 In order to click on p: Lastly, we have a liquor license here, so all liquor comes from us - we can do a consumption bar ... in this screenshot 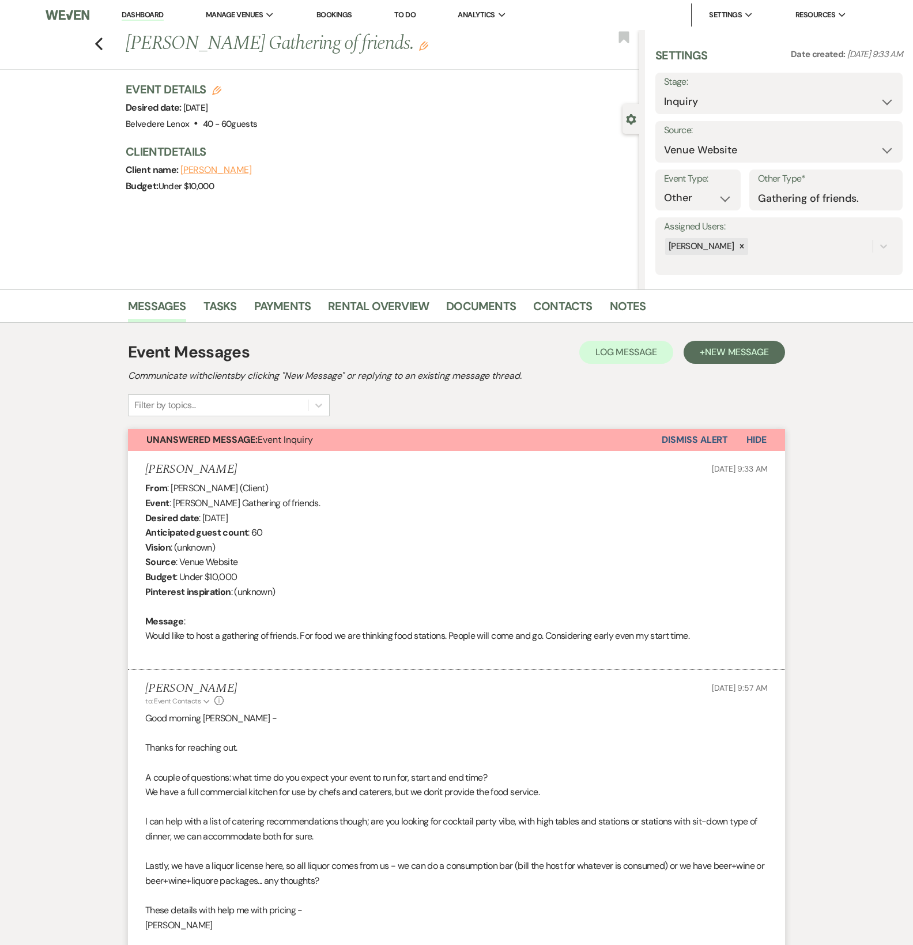, I will do `click(457, 873)`.